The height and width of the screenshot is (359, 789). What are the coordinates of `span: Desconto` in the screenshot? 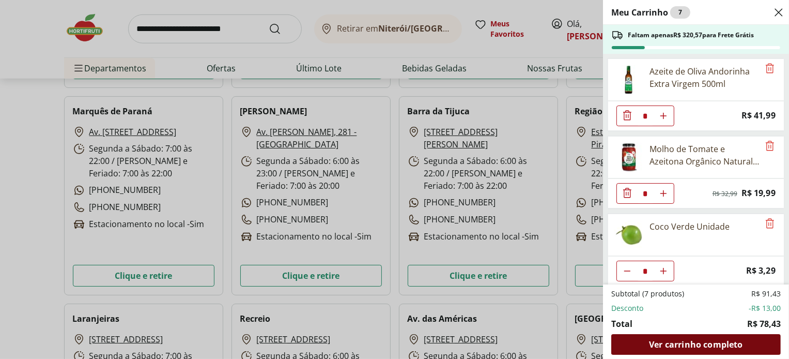 It's located at (628, 308).